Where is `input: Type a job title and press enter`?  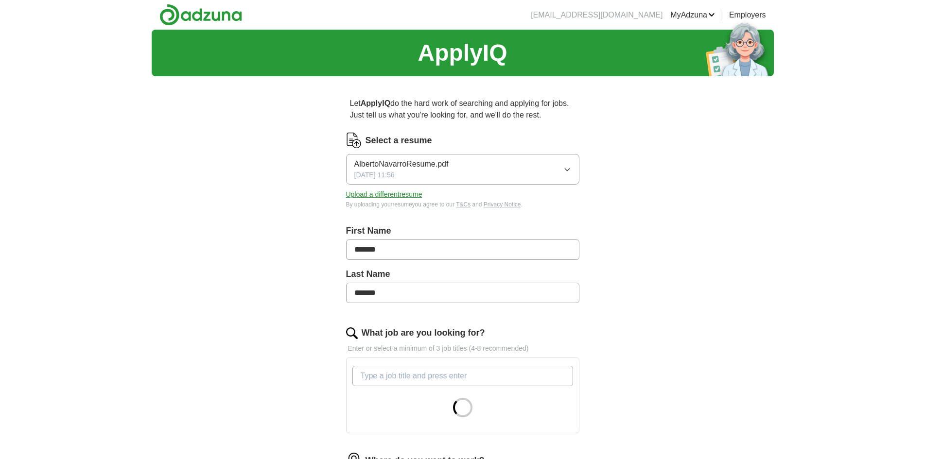 input: Type a job title and press enter is located at coordinates (463, 376).